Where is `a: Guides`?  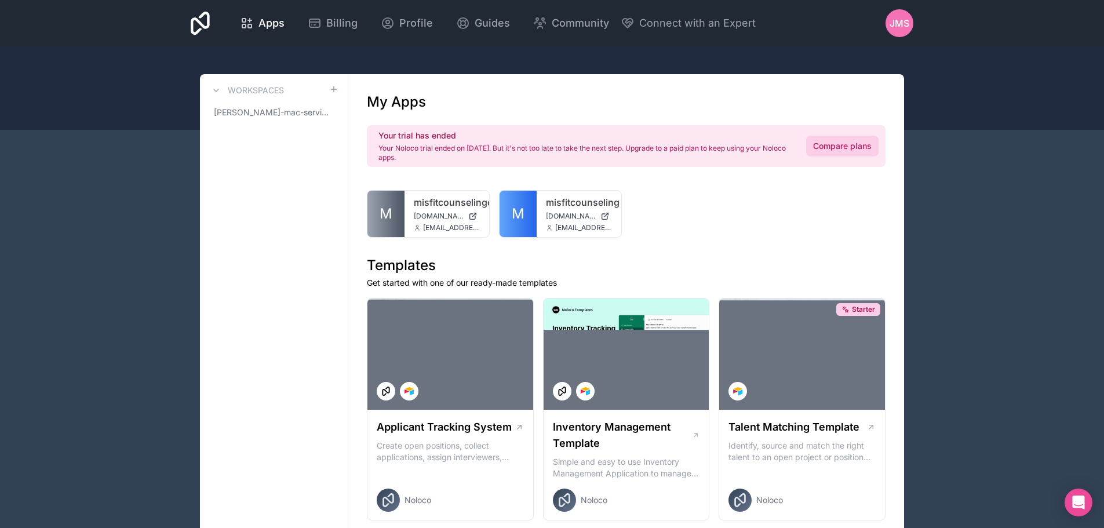 a: Guides is located at coordinates (483, 23).